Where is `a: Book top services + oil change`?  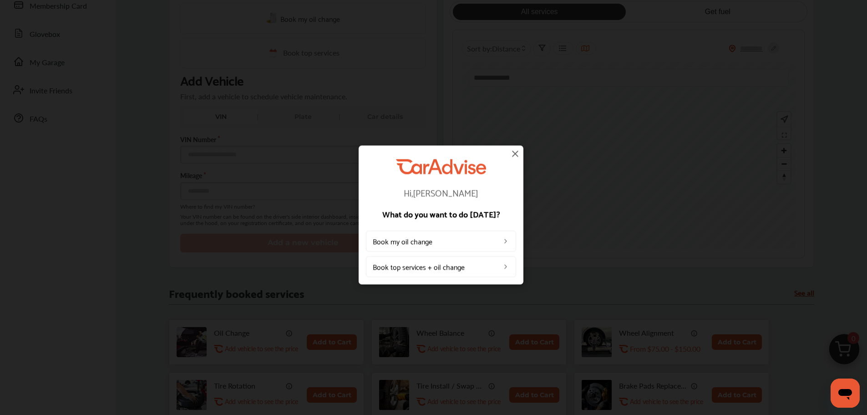 a: Book top services + oil change is located at coordinates (441, 266).